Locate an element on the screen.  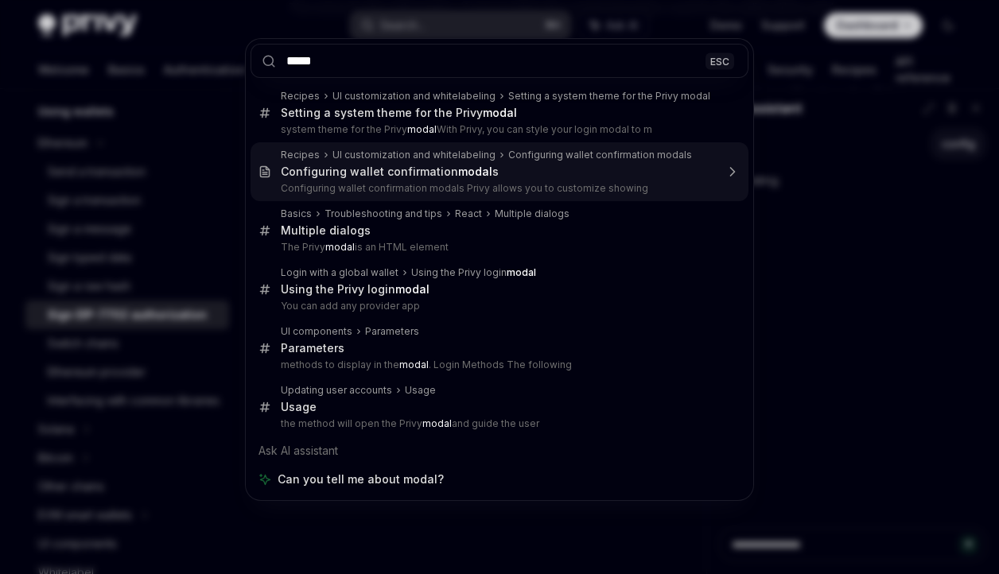
div: ESC is located at coordinates (720, 60).